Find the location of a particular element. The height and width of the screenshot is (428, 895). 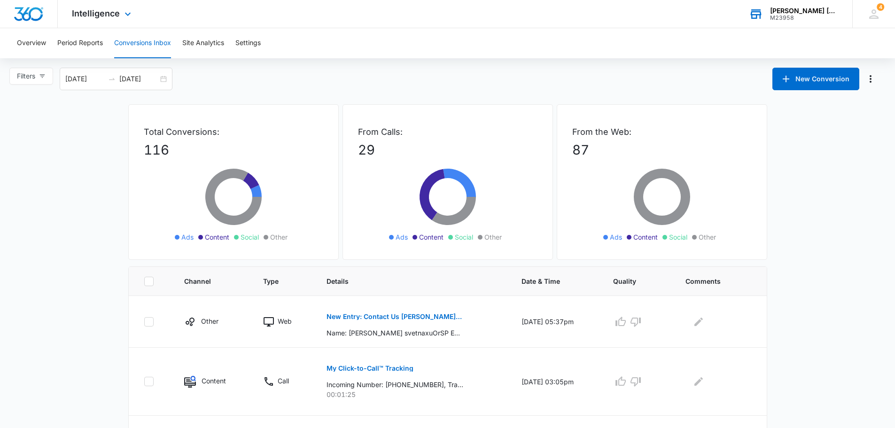

div: account name is located at coordinates (804, 11).